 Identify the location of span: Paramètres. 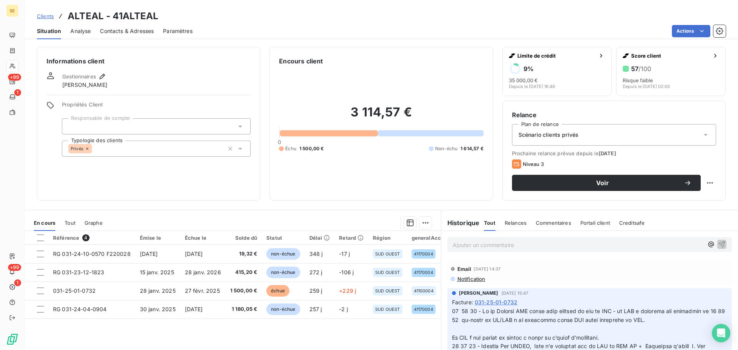
(178, 31).